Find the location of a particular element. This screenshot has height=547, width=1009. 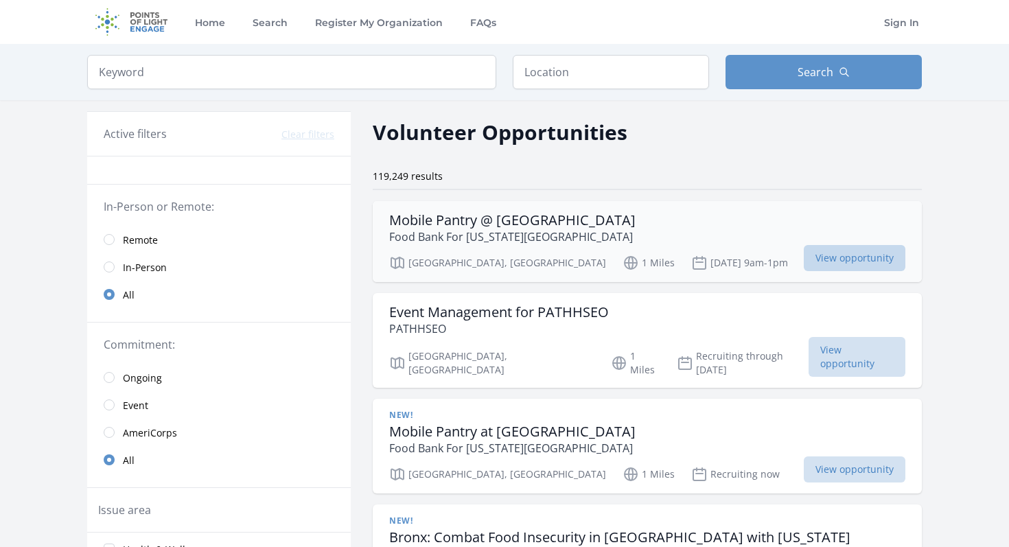

a: Event is located at coordinates (219, 405).